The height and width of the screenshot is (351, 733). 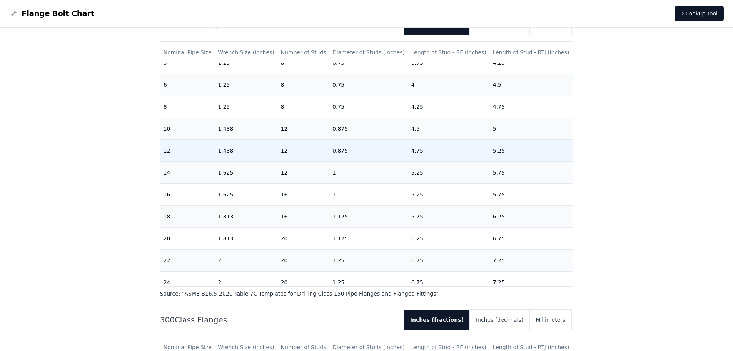 What do you see at coordinates (499, 319) in the screenshot?
I see `button: Inches (decimals)` at bounding box center [499, 319].